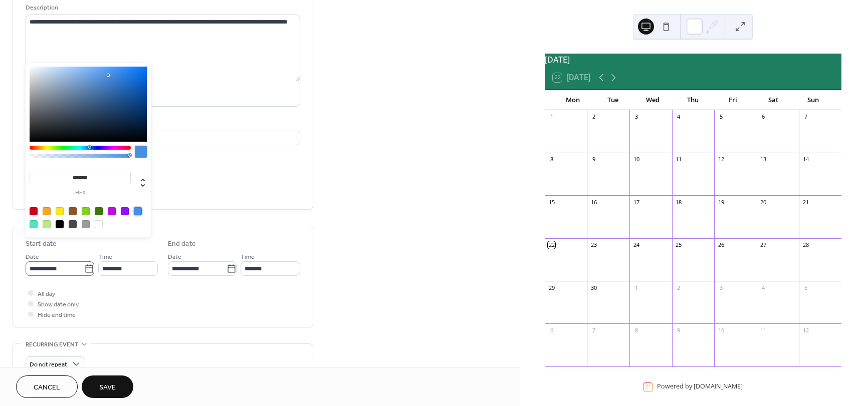  Describe the element at coordinates (73, 224) in the screenshot. I see `div: #4A4A4A` at that location.